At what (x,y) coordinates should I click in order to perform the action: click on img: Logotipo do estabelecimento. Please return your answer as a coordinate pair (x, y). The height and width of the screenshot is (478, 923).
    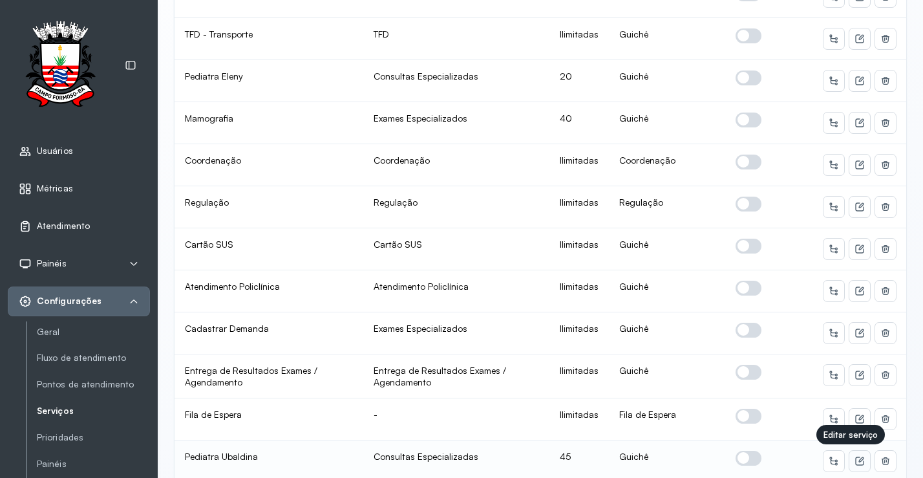
    Looking at the image, I should click on (60, 65).